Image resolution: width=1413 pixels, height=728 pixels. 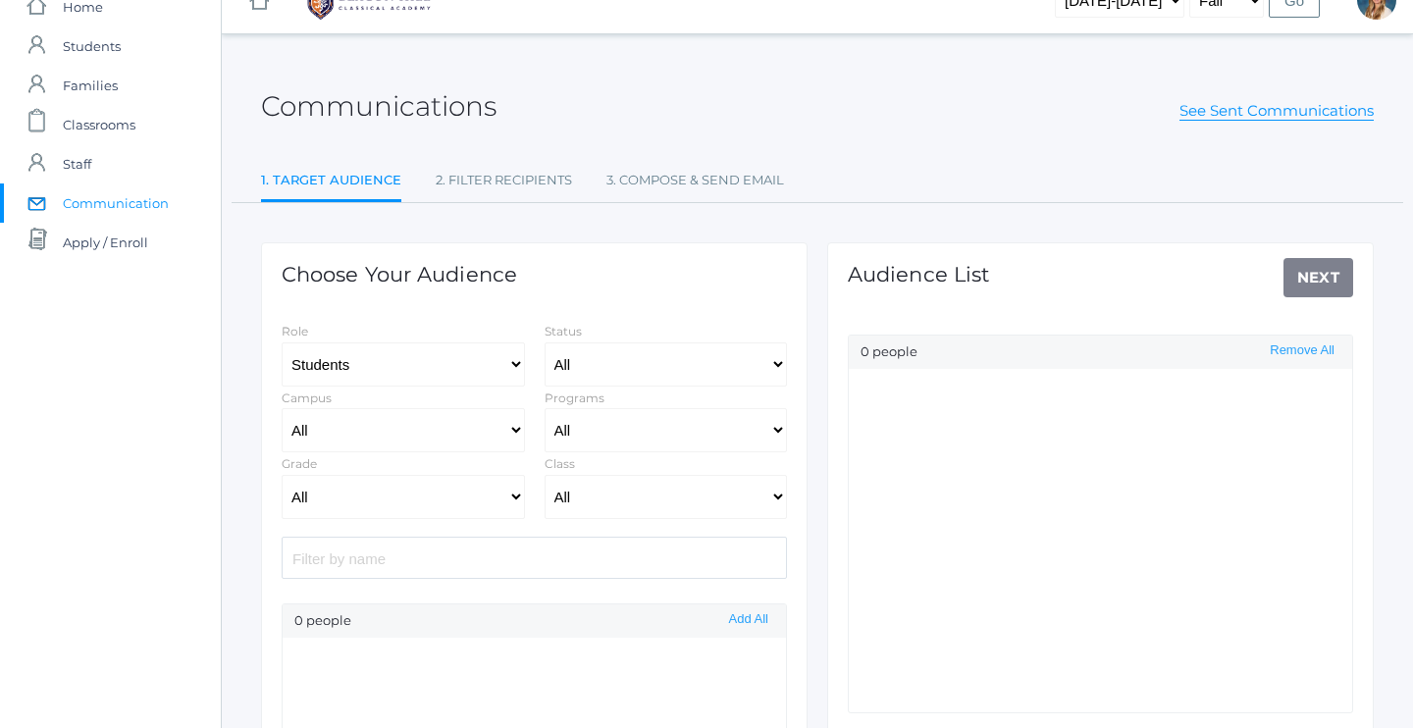 What do you see at coordinates (91, 46) in the screenshot?
I see `span: Students` at bounding box center [91, 46].